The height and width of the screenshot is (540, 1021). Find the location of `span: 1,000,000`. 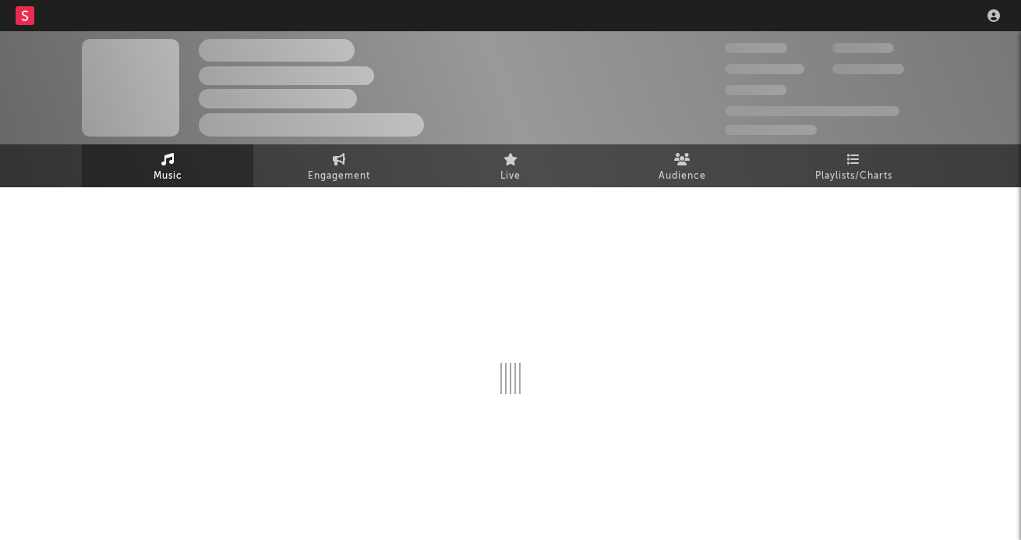

span: 1,000,000 is located at coordinates (869, 69).